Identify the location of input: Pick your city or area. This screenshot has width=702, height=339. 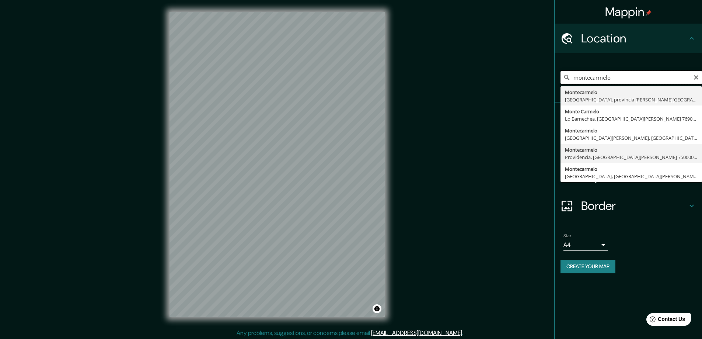
(631, 77).